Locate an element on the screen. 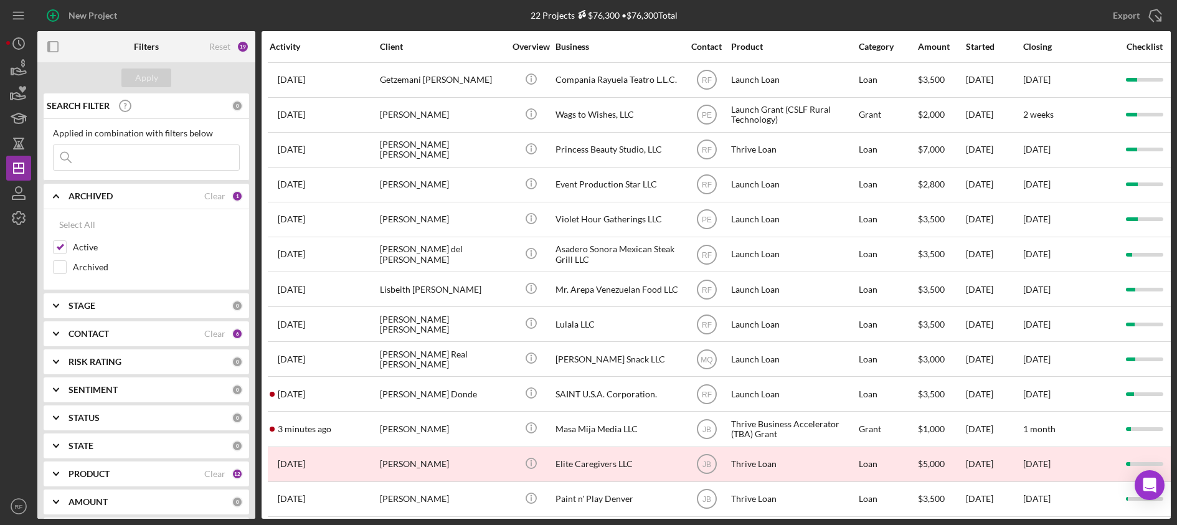 The height and width of the screenshot is (525, 1177). span: $2,000 is located at coordinates (931, 114).